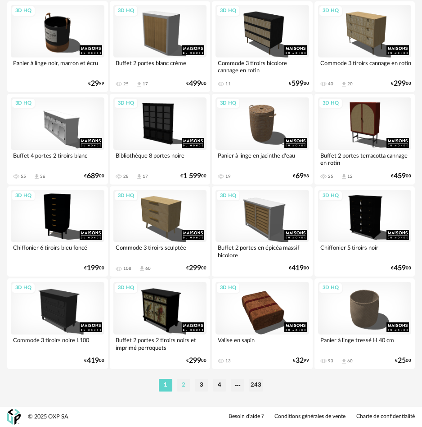  What do you see at coordinates (364, 159) in the screenshot?
I see `div: Buffet 2 portes terracotta cannage en rotin` at bounding box center [364, 159].